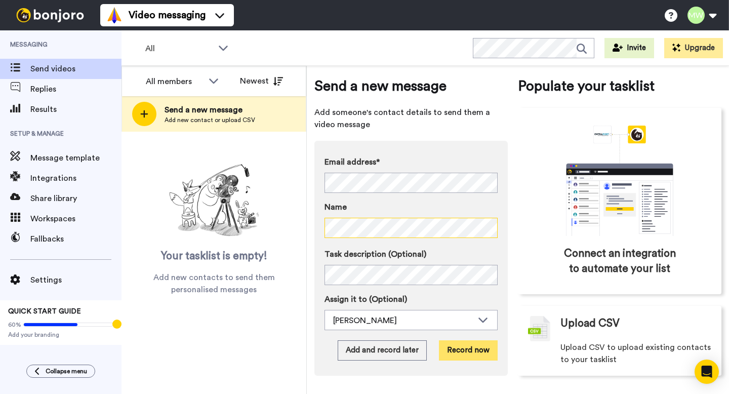 This screenshot has height=394, width=729. I want to click on span: Workspaces, so click(76, 219).